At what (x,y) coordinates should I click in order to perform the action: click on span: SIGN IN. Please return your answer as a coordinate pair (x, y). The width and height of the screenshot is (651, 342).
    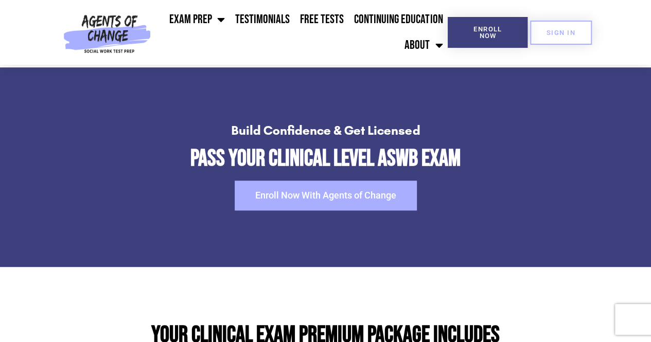
    Looking at the image, I should click on (561, 32).